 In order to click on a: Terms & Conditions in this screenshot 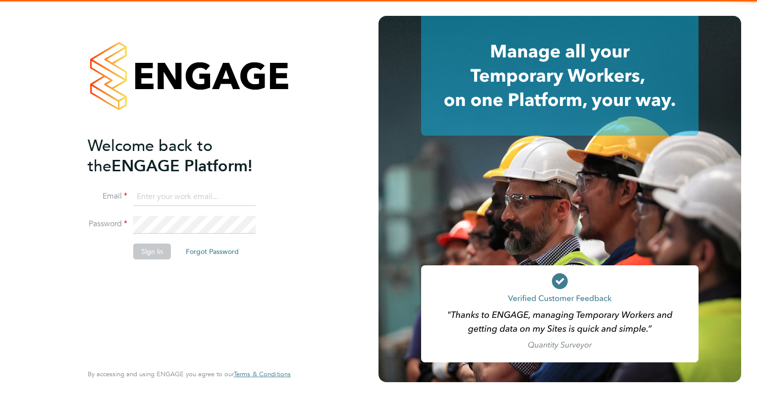, I will do `click(262, 375)`.